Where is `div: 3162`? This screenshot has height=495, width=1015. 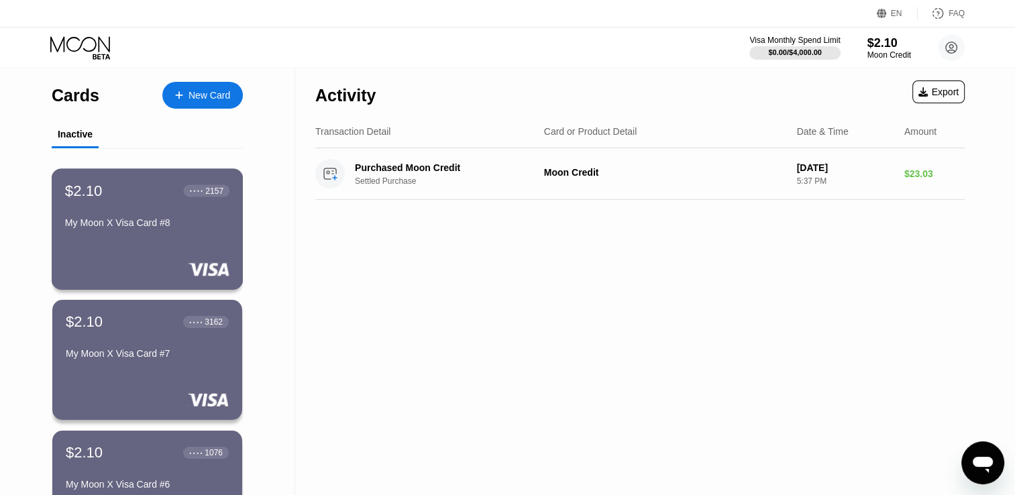 div: 3162 is located at coordinates (213, 322).